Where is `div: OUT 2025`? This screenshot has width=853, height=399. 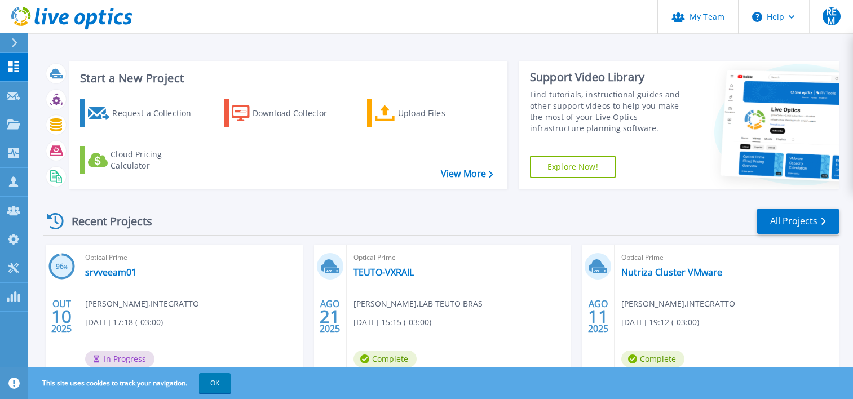
div: OUT 2025 is located at coordinates (61, 316).